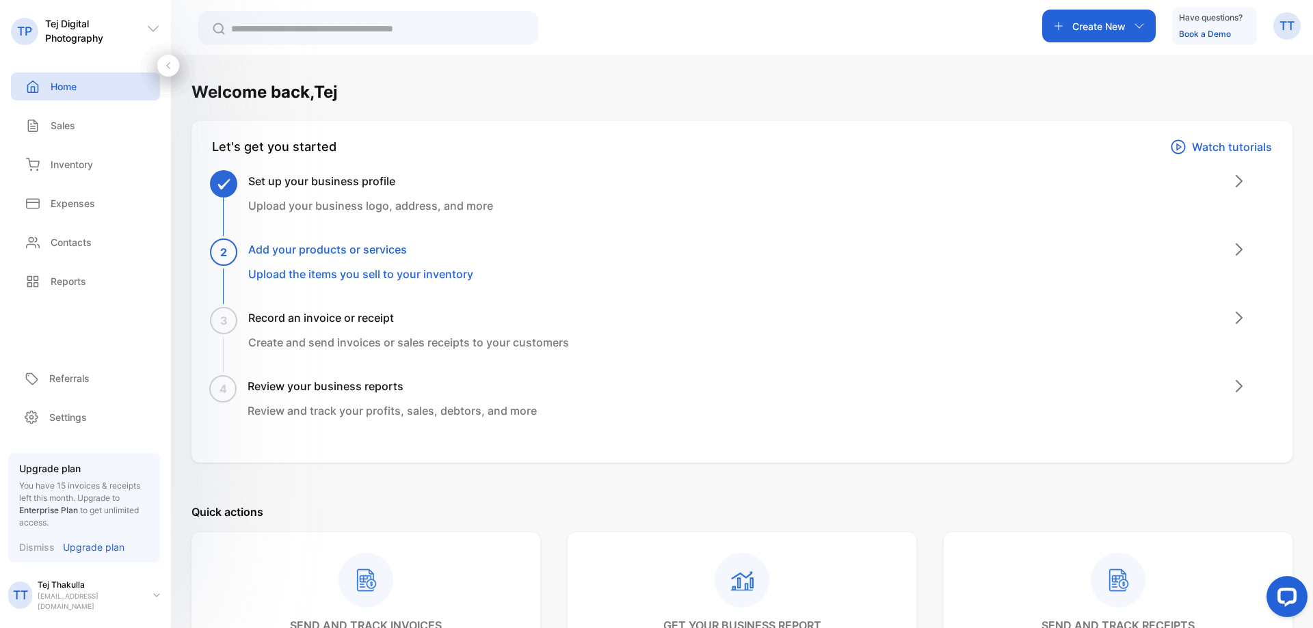  What do you see at coordinates (31, 26) in the screenshot?
I see `button: Open LiveChat chat widget` at bounding box center [31, 26].